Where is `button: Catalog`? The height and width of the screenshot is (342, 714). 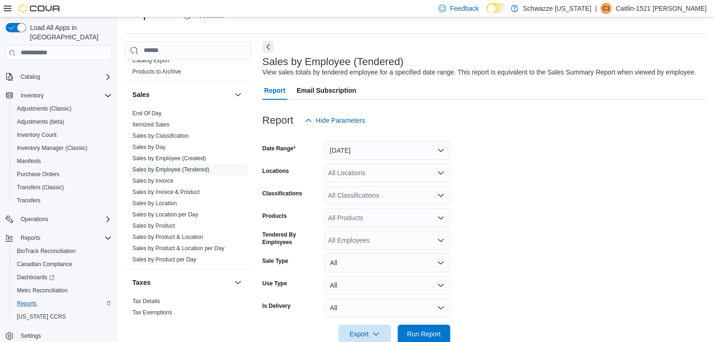 button: Catalog is located at coordinates (59, 77).